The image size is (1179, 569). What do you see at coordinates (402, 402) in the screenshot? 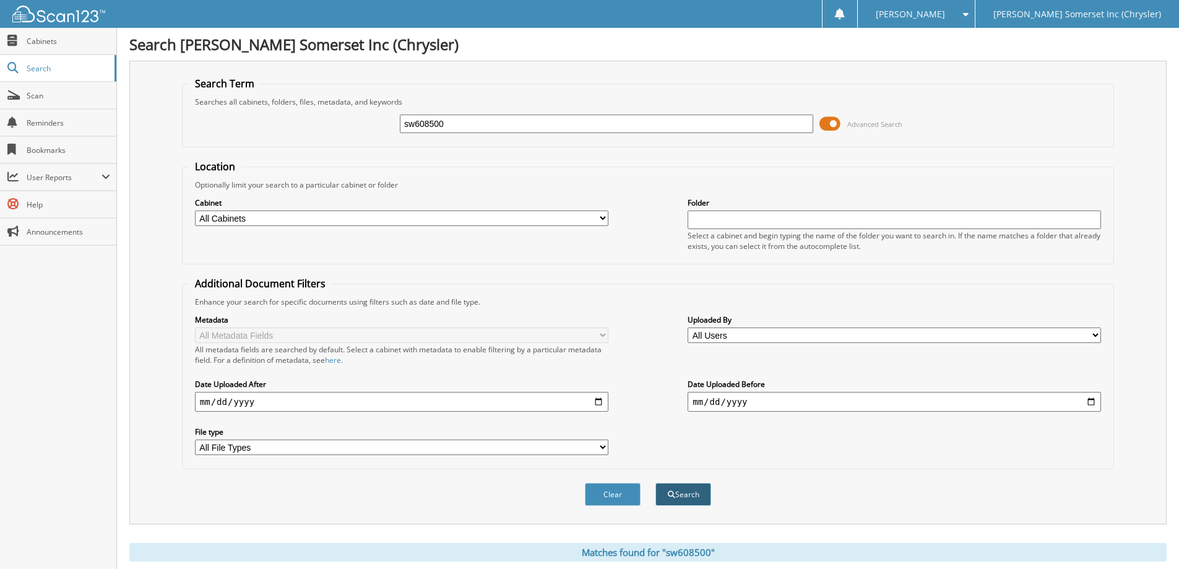
I see `input: start` at bounding box center [402, 402].